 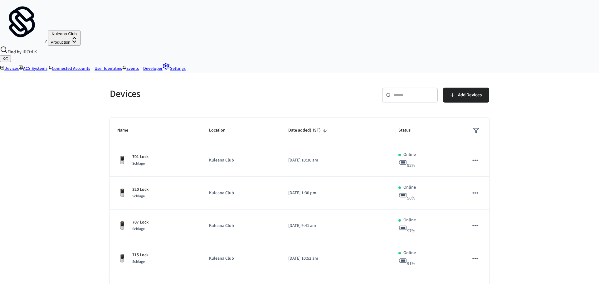 What do you see at coordinates (411, 198) in the screenshot?
I see `span: 96 %` at bounding box center [411, 198].